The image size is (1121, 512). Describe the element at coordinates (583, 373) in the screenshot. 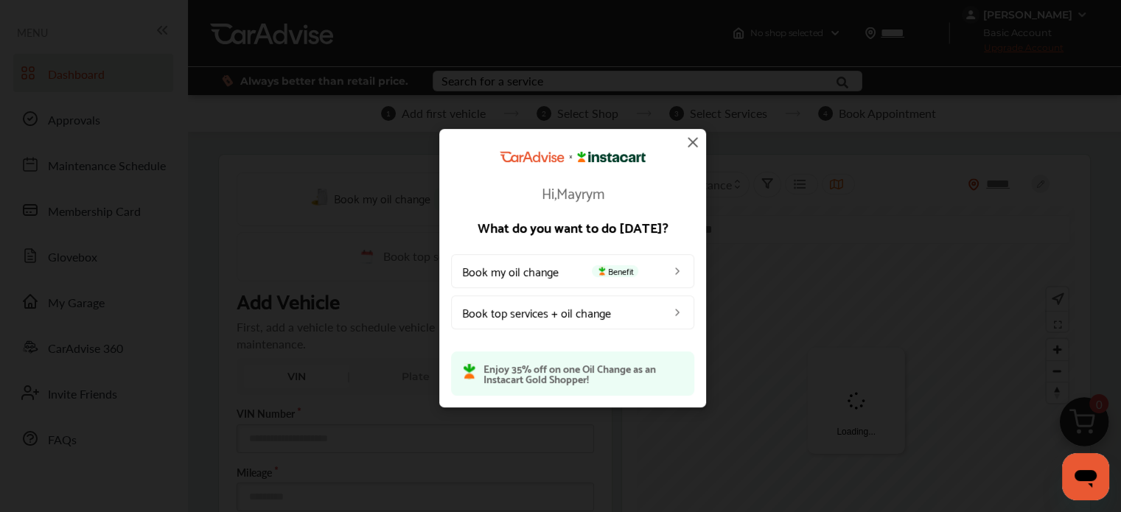

I see `p: Enjoy 35% off on one Oil Change as an Instacart Gold Shopper!` at that location.